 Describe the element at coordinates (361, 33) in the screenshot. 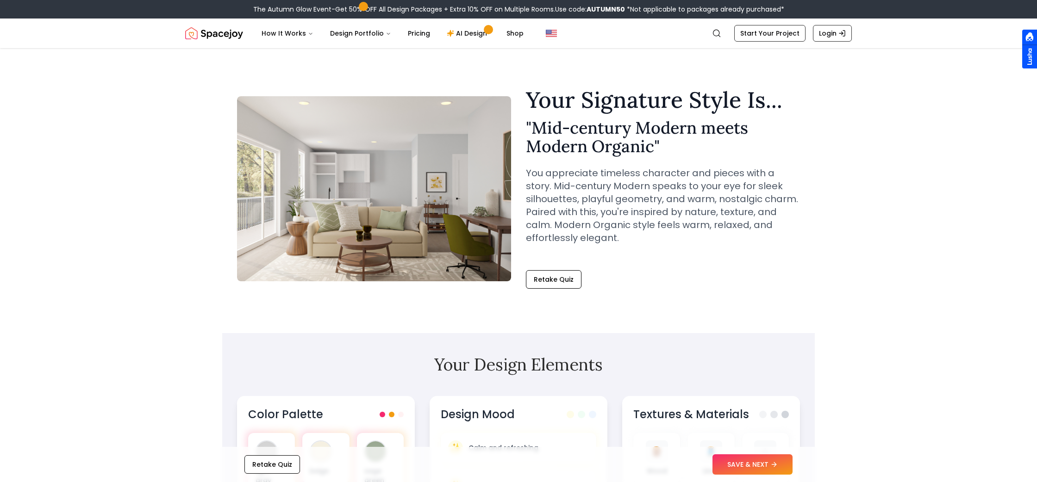

I see `button: Design Portfolio` at that location.